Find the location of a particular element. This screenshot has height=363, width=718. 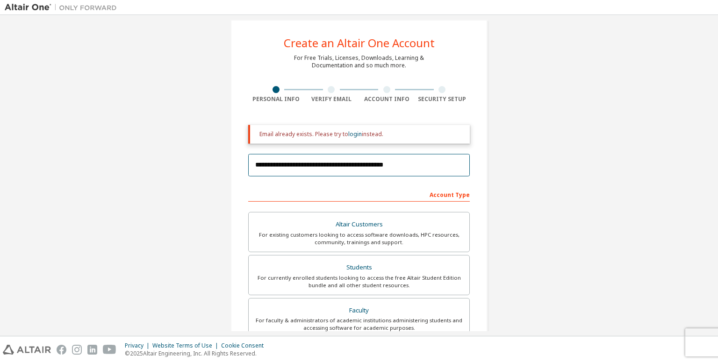

div: For Free Trials, Licenses, Downloads, Learning & Documentation and so much more. is located at coordinates (359, 62).